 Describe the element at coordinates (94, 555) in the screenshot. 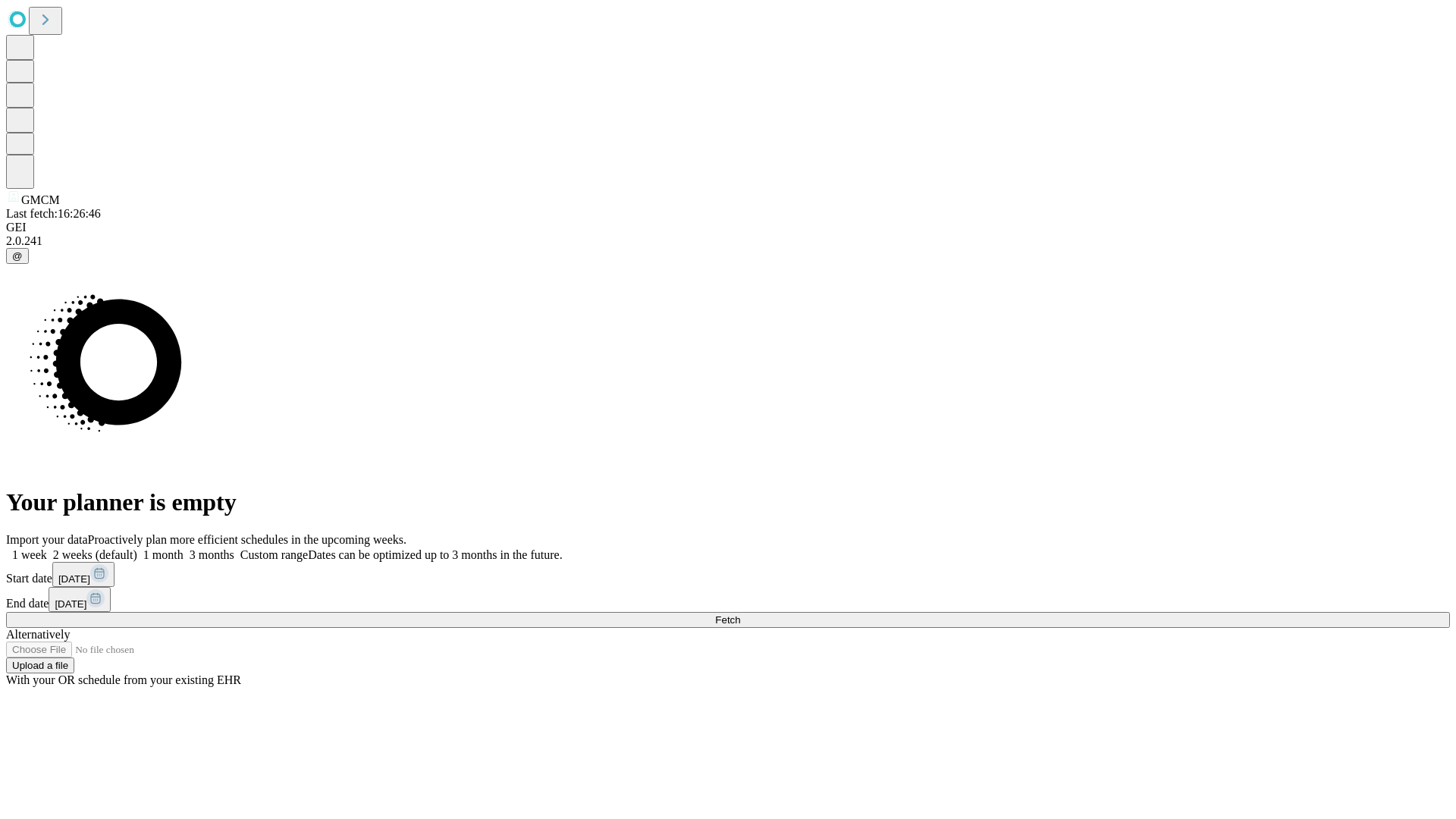

I see `span: 2 weeks (default)` at that location.